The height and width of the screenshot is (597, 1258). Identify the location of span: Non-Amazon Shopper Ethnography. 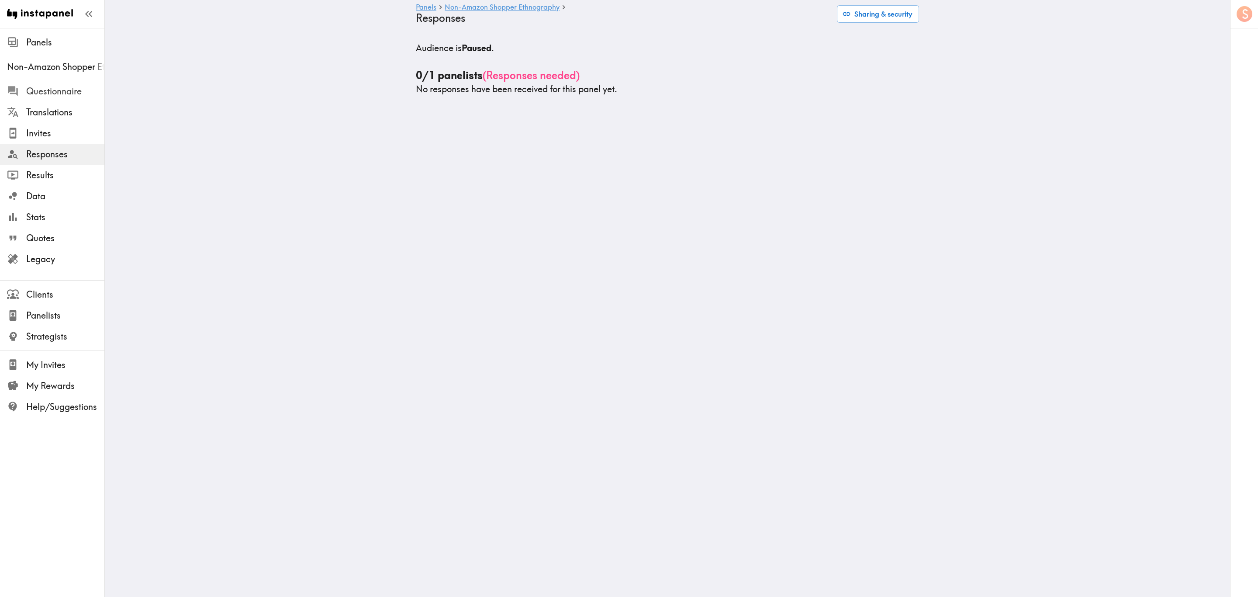
(55, 67).